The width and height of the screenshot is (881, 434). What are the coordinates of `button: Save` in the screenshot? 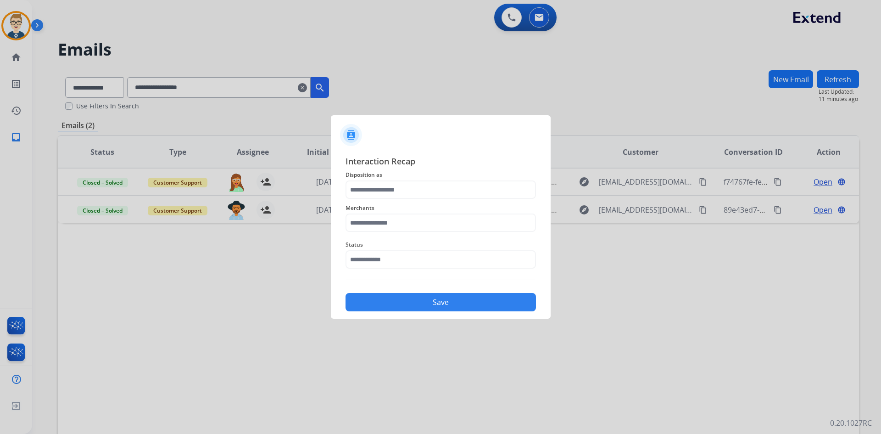 It's located at (441, 302).